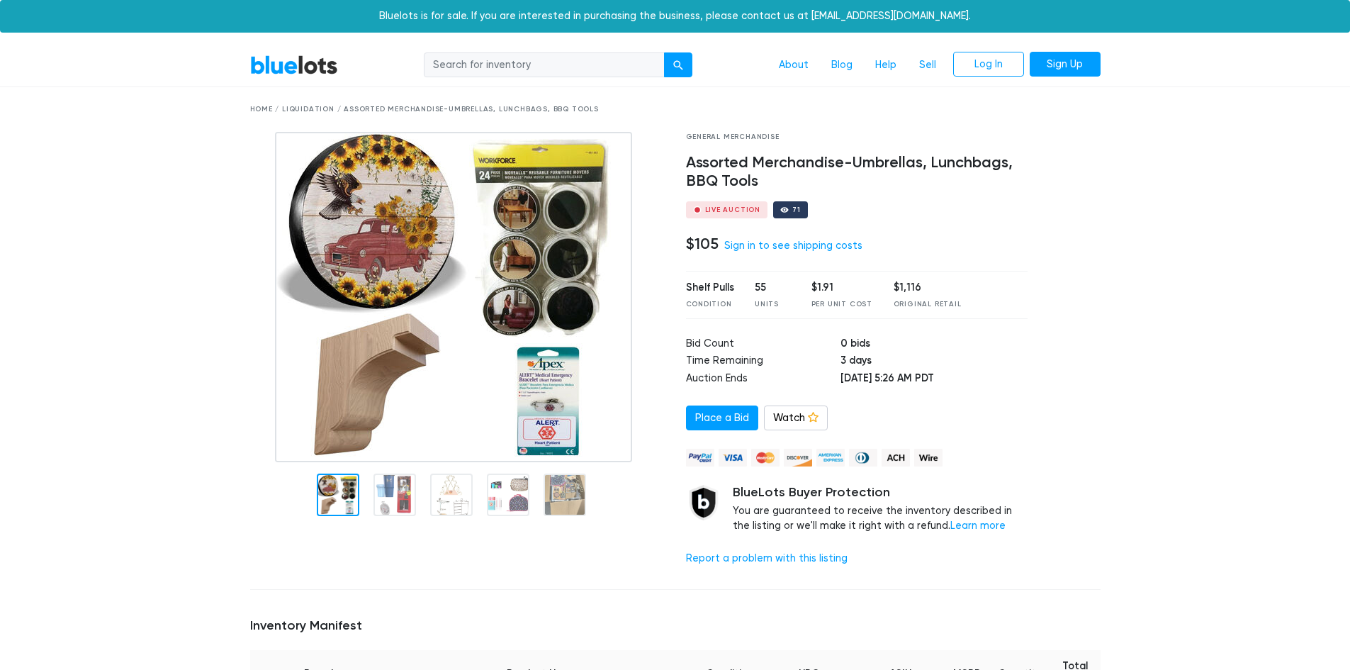 The image size is (1350, 670). I want to click on div: Live Auction, so click(733, 210).